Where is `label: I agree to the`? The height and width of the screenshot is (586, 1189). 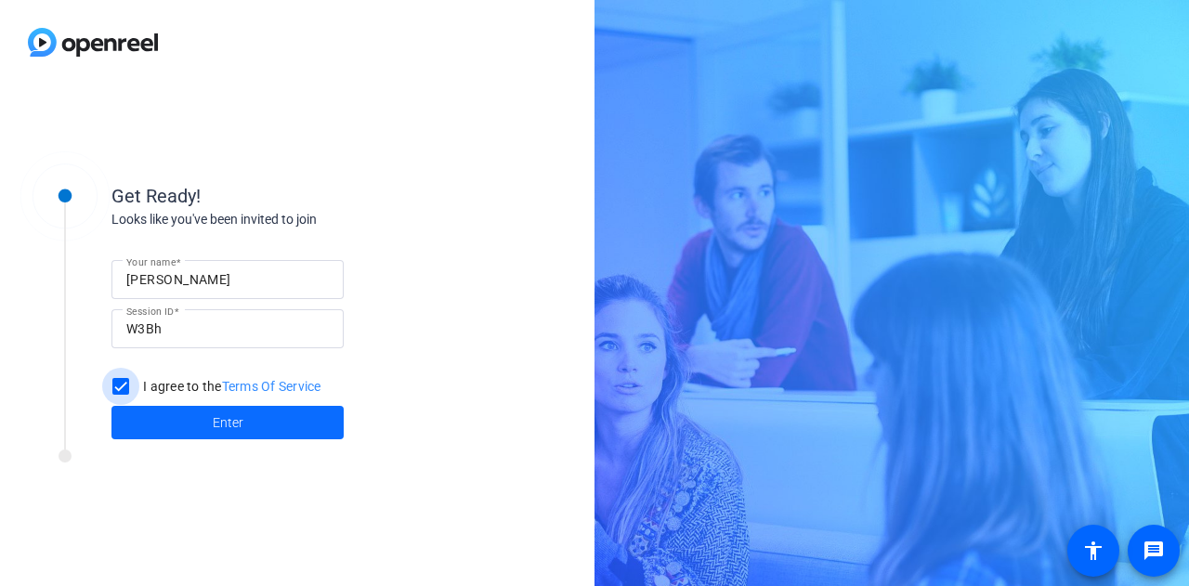 label: I agree to the is located at coordinates (230, 387).